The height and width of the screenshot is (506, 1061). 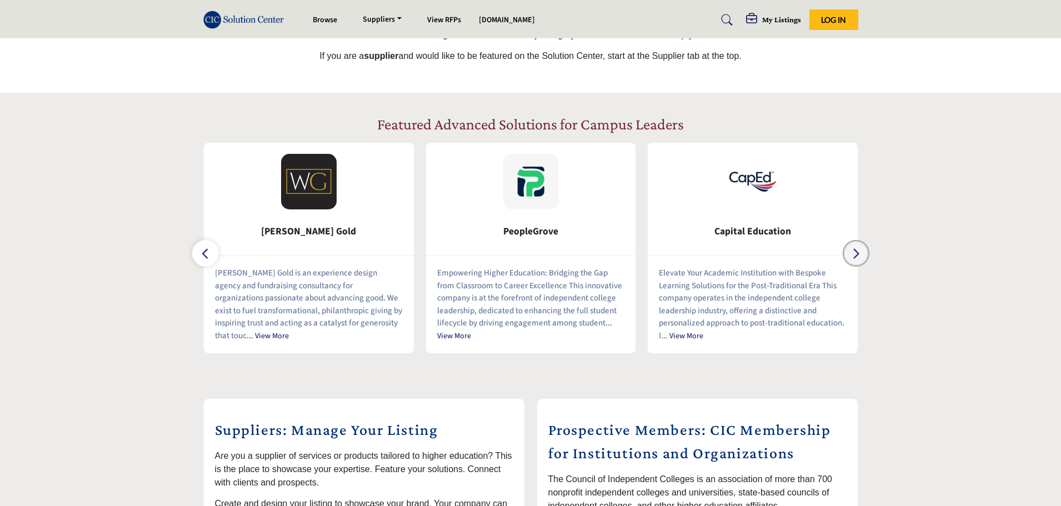 What do you see at coordinates (444, 20) in the screenshot?
I see `a: View RFPs` at bounding box center [444, 20].